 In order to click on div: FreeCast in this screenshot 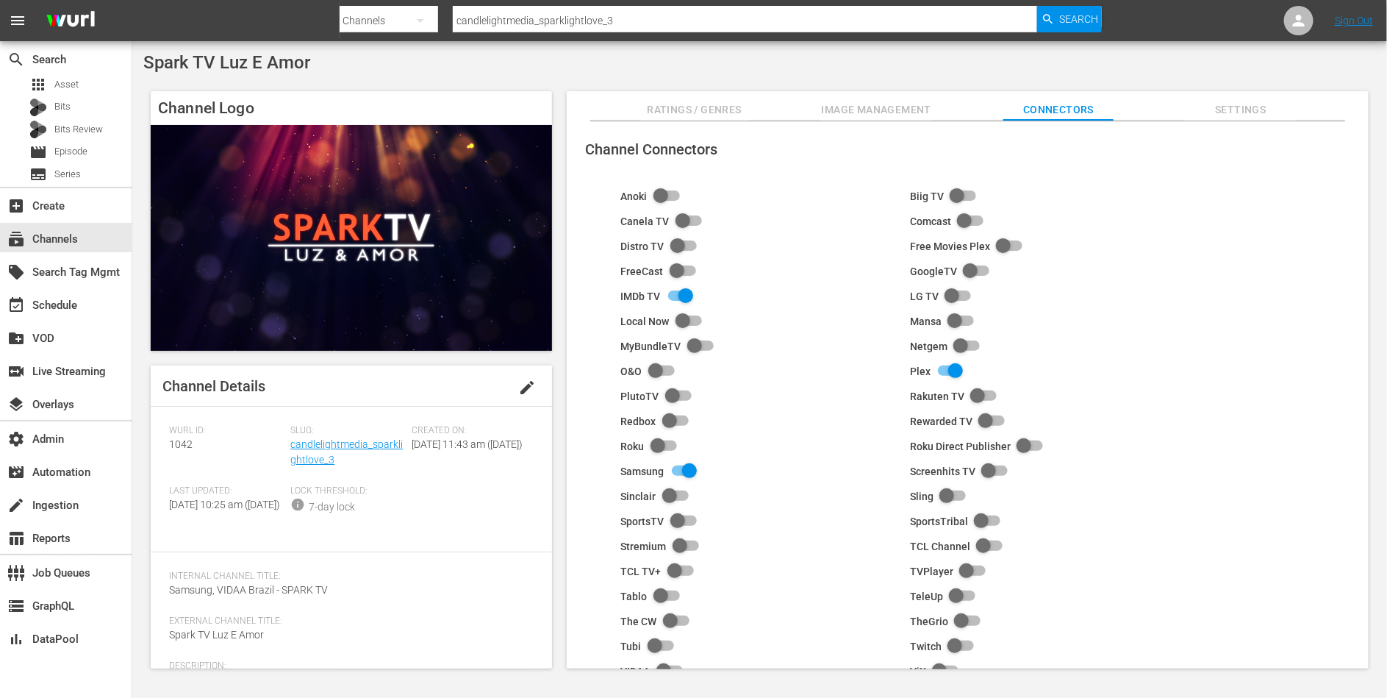, I will do `click(642, 271)`.